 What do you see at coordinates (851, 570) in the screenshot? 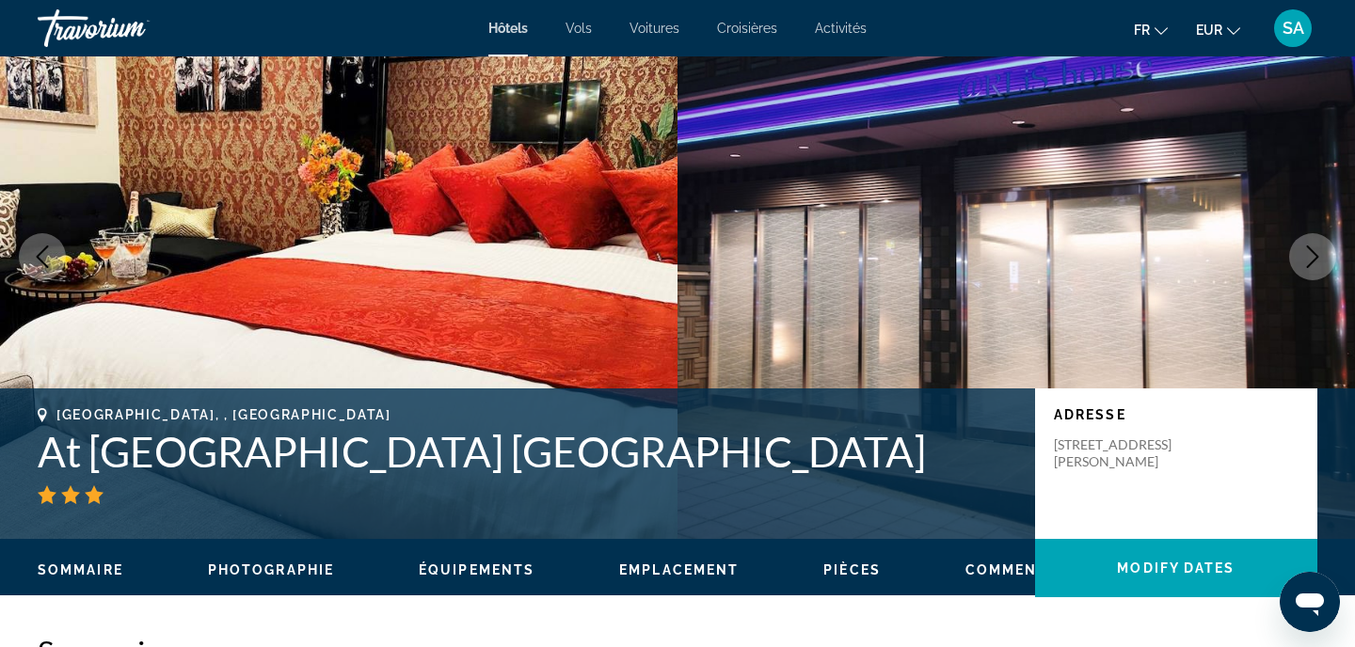
I see `span: Pièces` at bounding box center [851, 570].